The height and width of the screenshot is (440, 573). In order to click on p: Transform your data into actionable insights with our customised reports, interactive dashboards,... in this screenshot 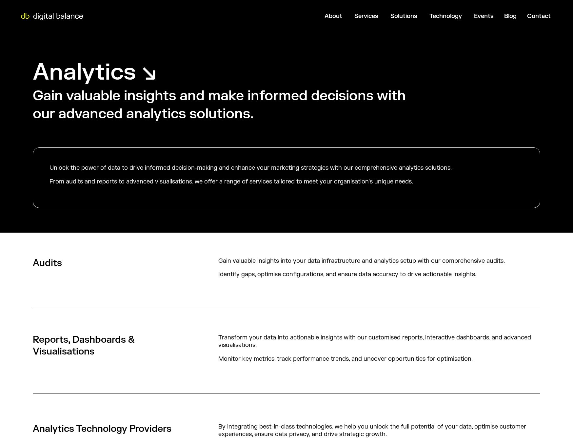, I will do `click(379, 341)`.